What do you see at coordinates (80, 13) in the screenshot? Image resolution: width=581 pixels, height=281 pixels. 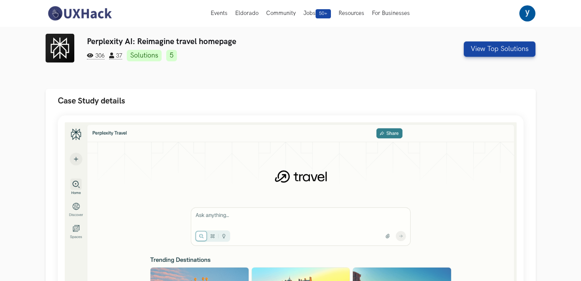 I see `img: UXHack-logo.png` at bounding box center [80, 13].